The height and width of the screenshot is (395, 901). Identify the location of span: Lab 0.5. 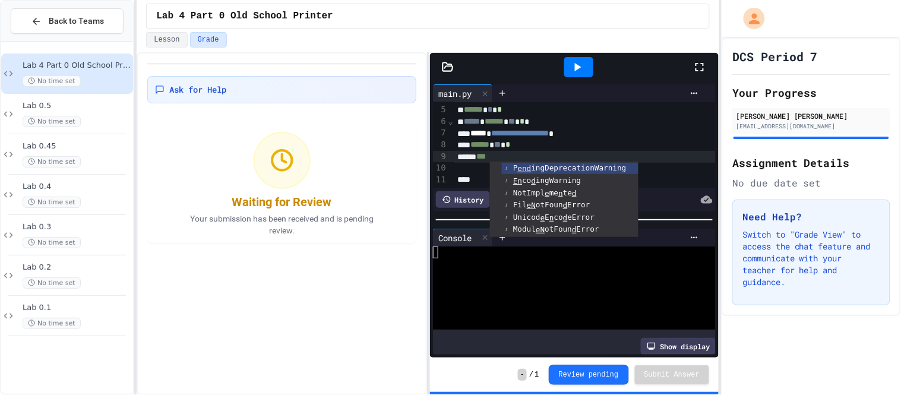
(77, 106).